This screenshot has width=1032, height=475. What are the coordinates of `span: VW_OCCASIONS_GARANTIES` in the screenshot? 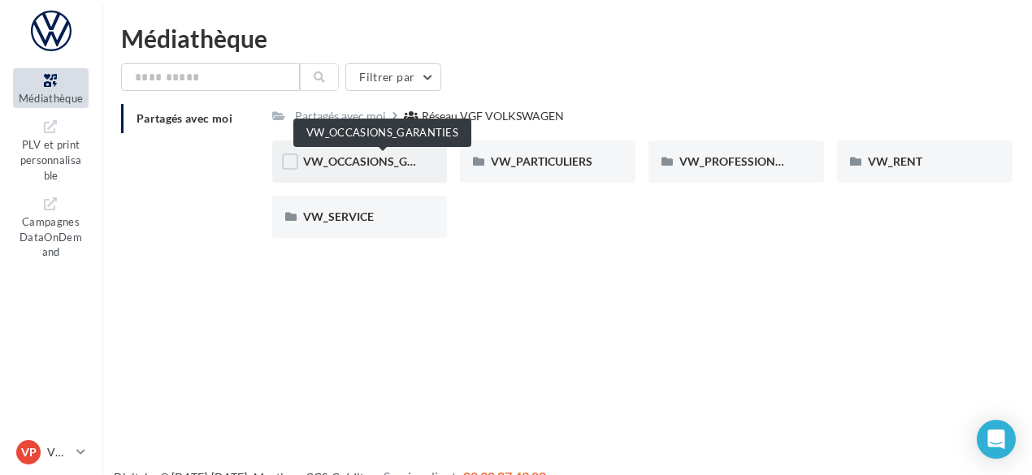 It's located at (383, 161).